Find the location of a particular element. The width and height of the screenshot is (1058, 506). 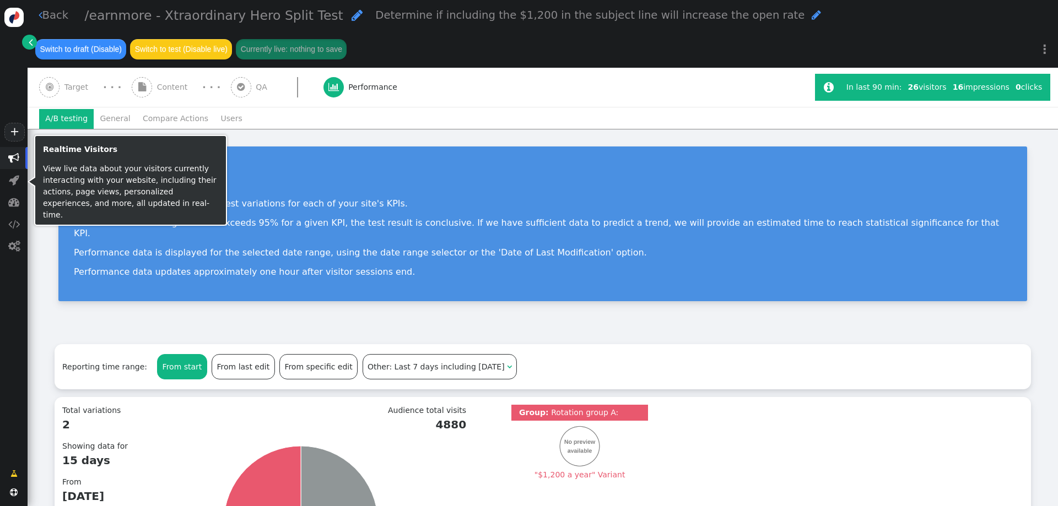

a:  Content · · · is located at coordinates (181, 87).